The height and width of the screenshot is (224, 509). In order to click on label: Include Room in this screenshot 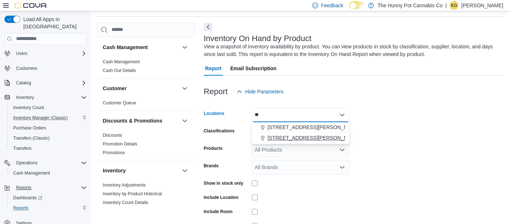, I will do `click(218, 212)`.